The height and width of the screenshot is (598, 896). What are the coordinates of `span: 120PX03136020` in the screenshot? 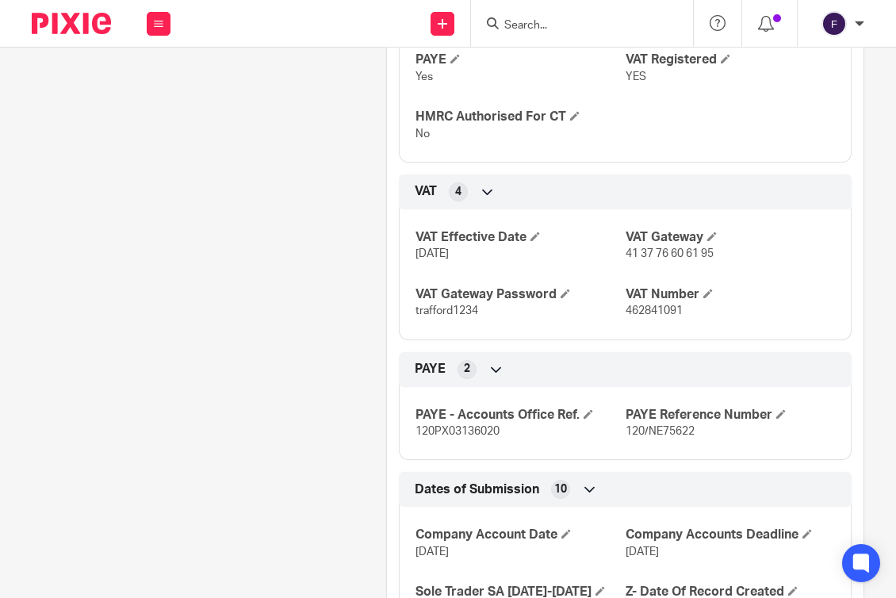 It's located at (457, 431).